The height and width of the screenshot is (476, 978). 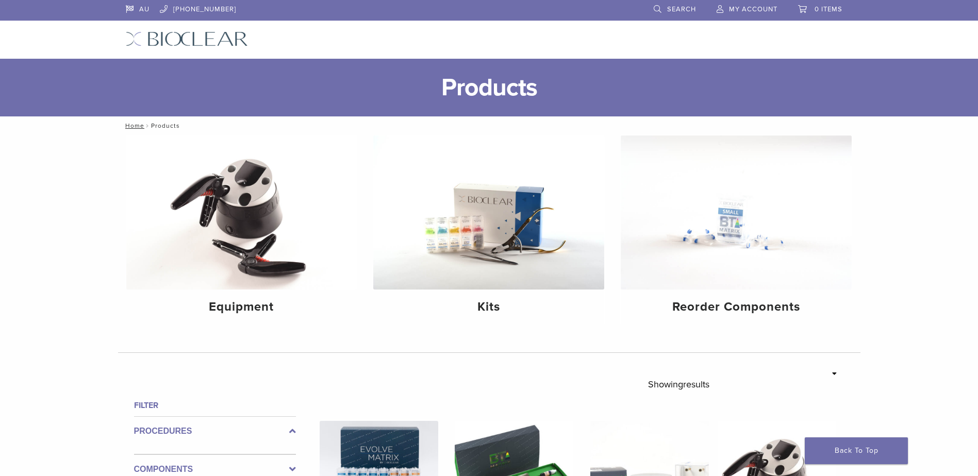 I want to click on nav: Products, so click(x=489, y=126).